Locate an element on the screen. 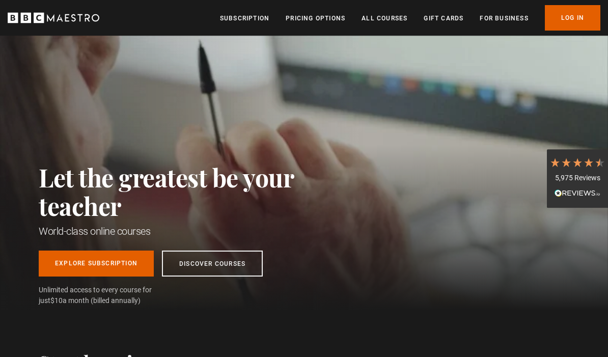  div: 5,975 Reviews is located at coordinates (578, 178).